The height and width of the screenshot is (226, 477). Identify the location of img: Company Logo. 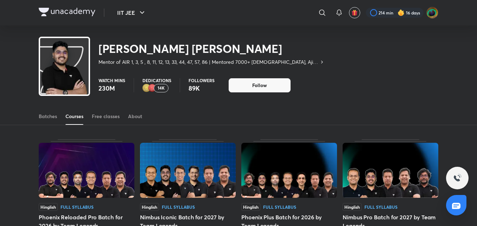
(67, 12).